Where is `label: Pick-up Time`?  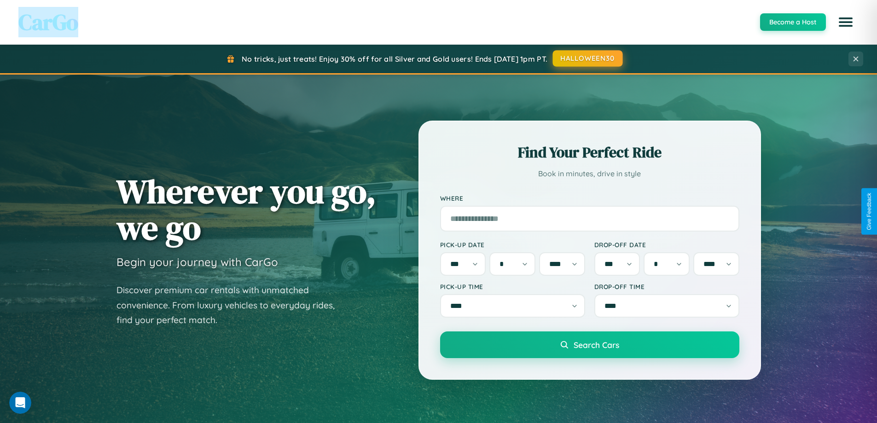 label: Pick-up Time is located at coordinates (512, 286).